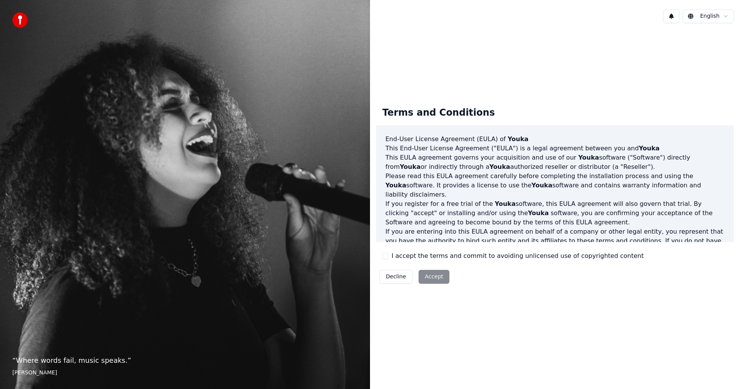  I want to click on button: Decline, so click(396, 277).